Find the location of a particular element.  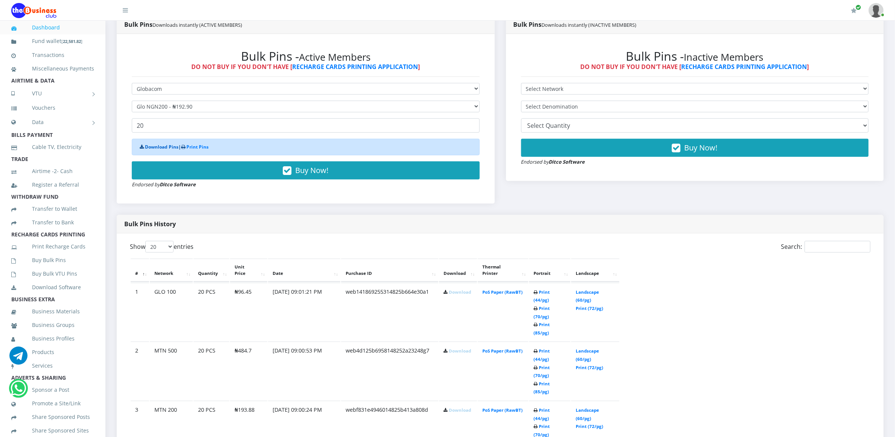

a: Dashboard is located at coordinates (53, 27).